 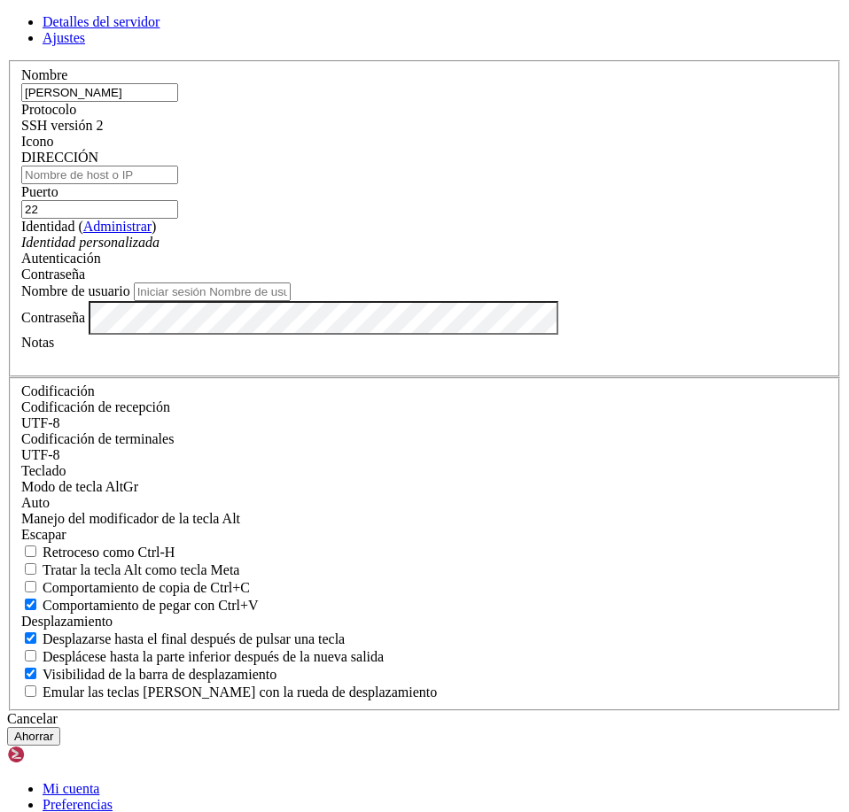 What do you see at coordinates (99, 175) in the screenshot?
I see `input: Nombre de host o IP` at bounding box center [99, 175].